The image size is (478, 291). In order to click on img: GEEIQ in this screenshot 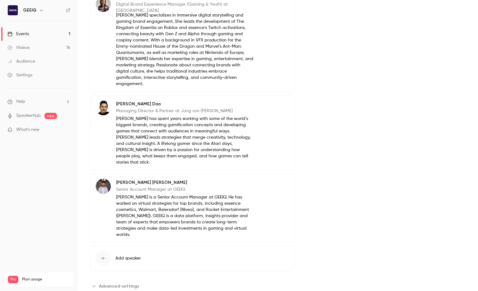, I will do `click(13, 10)`.